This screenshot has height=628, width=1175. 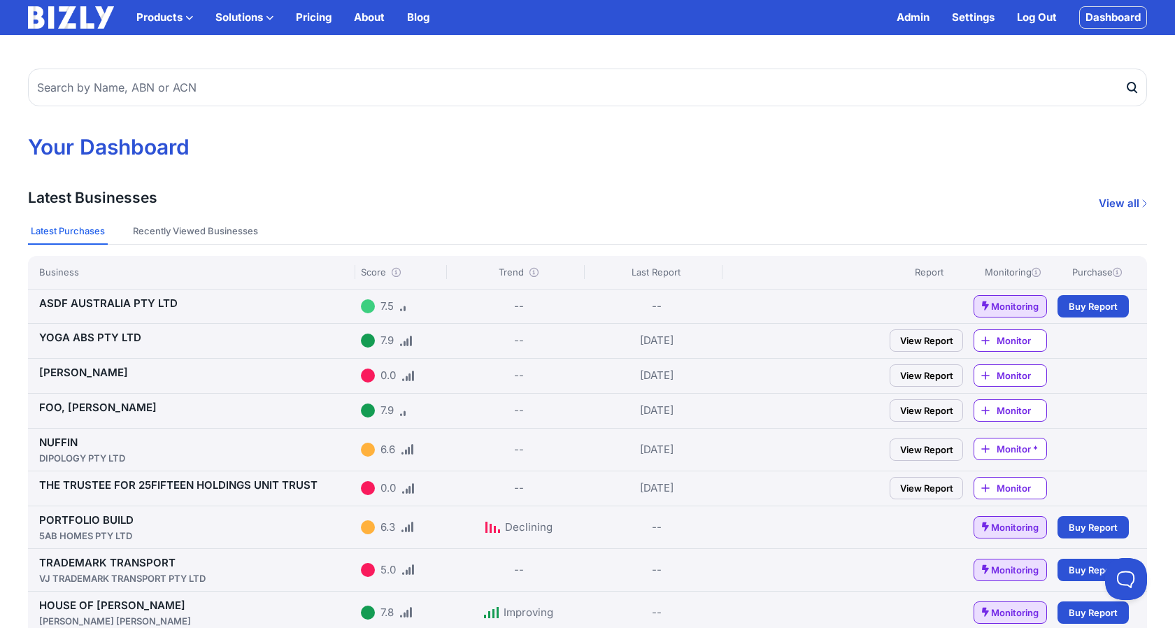 I want to click on div: Monitoring, so click(x=1013, y=272).